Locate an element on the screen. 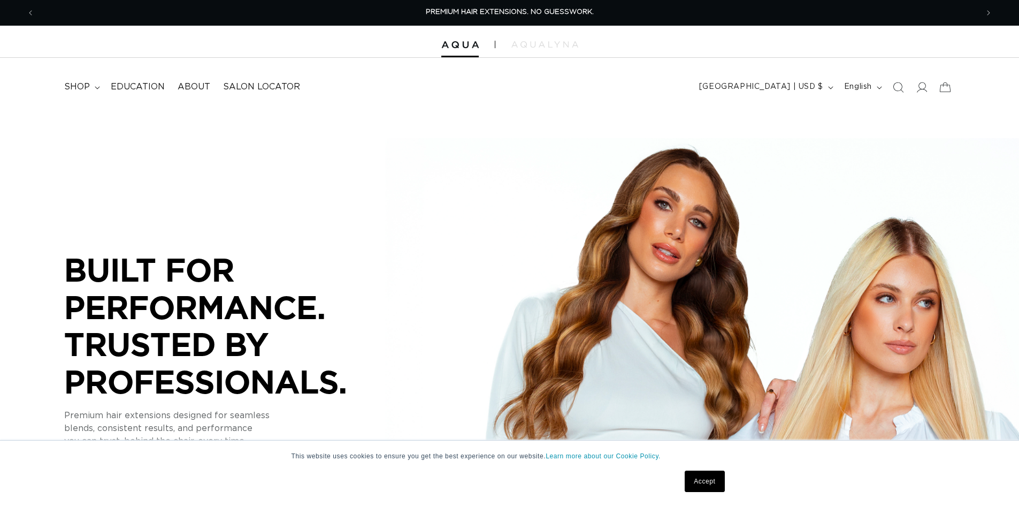  a: Learn more about our Cookie Policy. is located at coordinates (603, 456).